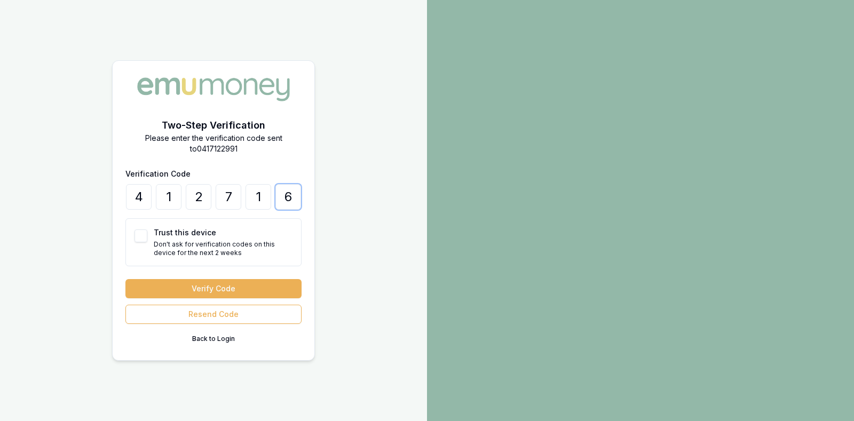 Image resolution: width=854 pixels, height=421 pixels. Describe the element at coordinates (223, 249) in the screenshot. I see `p: Don't ask for verification codes on this device for the next 2 weeks` at that location.